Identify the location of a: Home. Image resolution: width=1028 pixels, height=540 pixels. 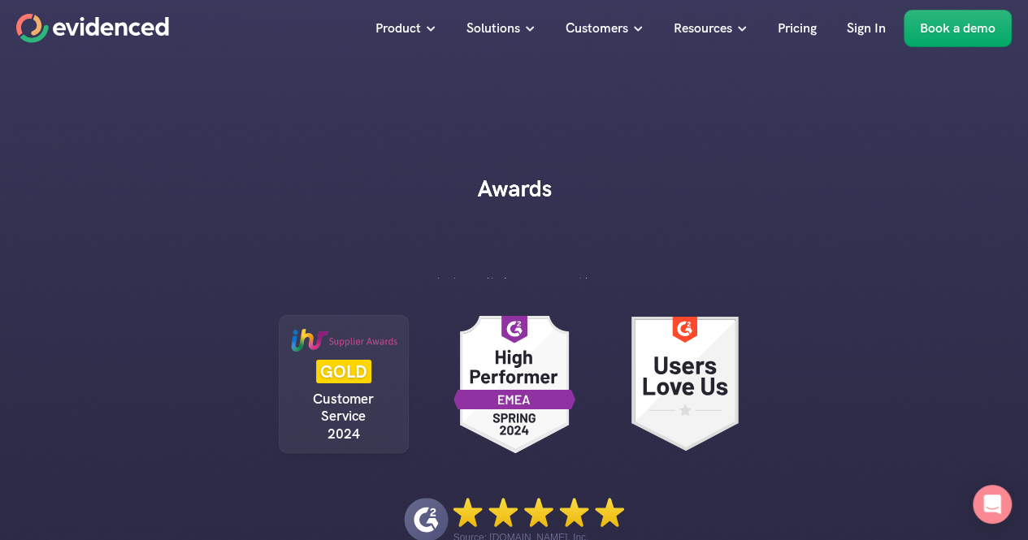
(93, 28).